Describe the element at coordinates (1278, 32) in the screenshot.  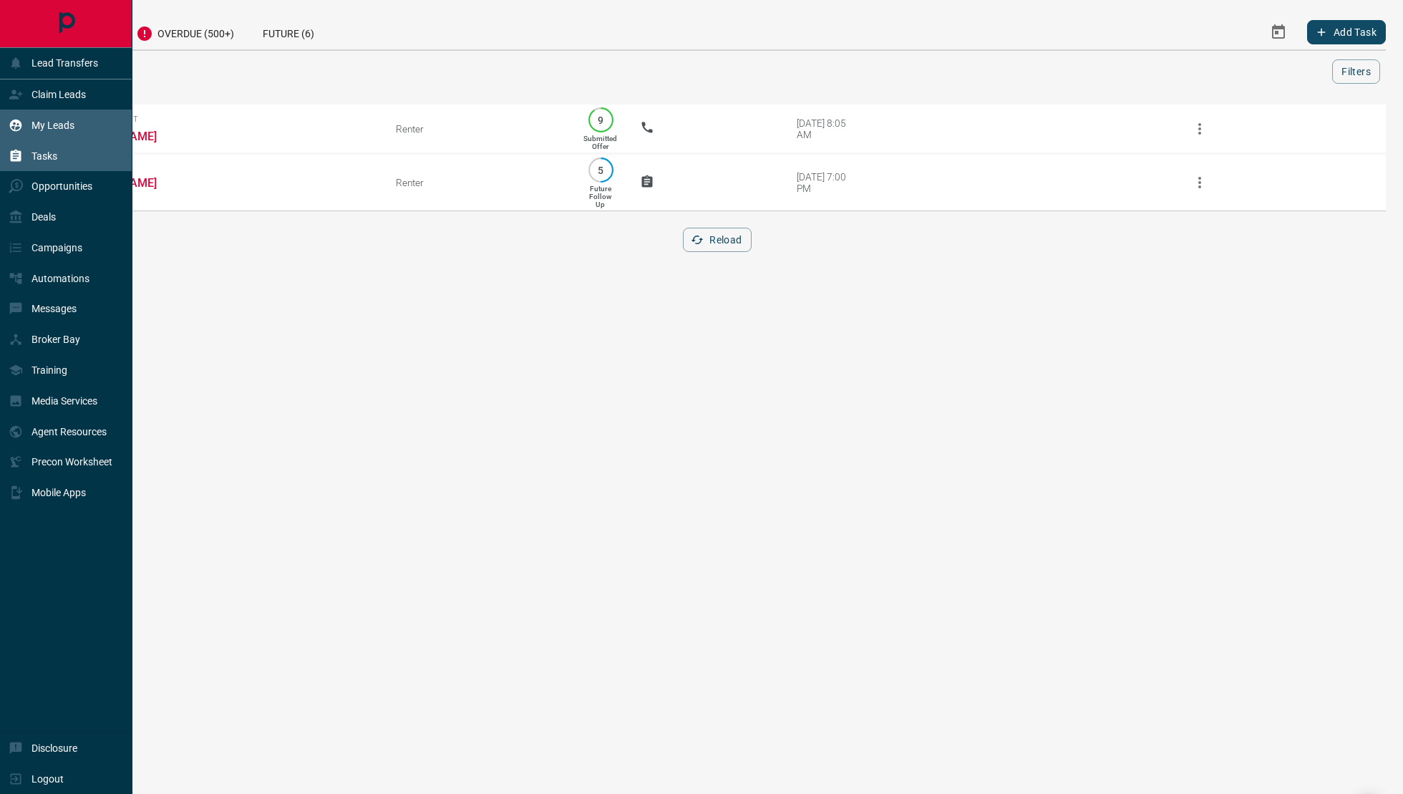
I see `button: Select Date Range` at that location.